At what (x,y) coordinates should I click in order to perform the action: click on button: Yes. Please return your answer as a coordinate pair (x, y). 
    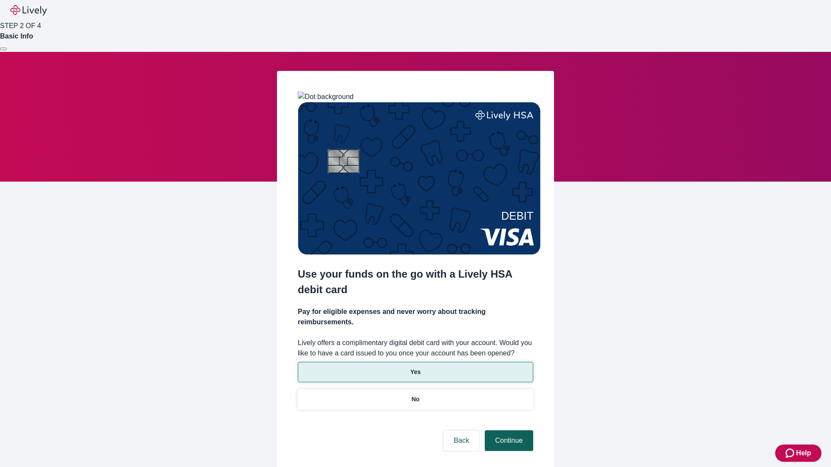
    Looking at the image, I should click on (415, 372).